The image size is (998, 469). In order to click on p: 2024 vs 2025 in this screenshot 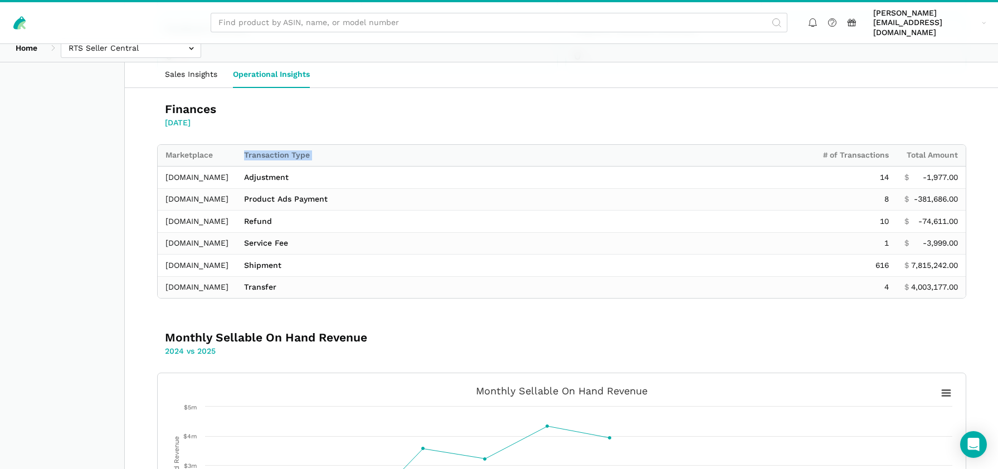, I will do `click(328, 351)`.